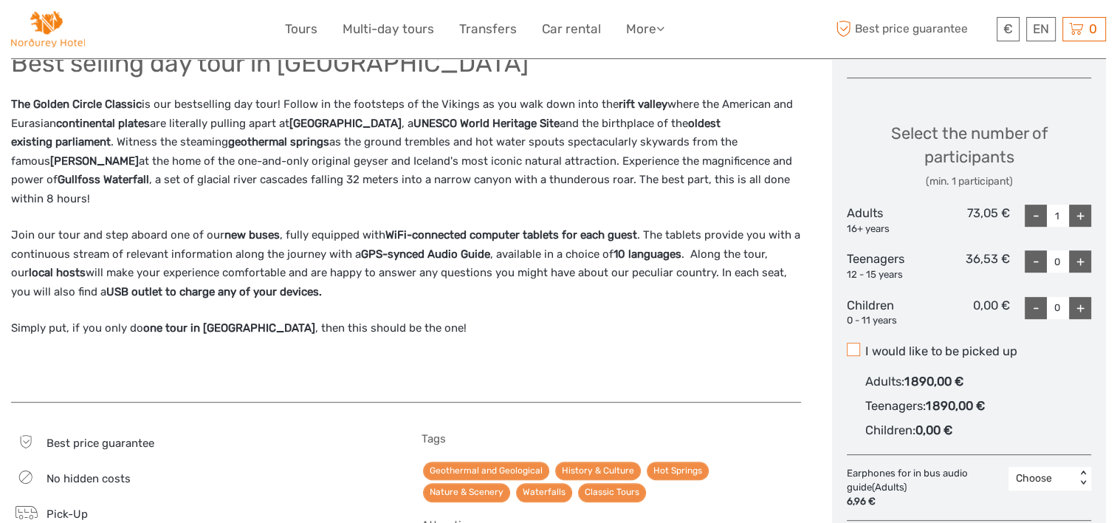  What do you see at coordinates (571, 29) in the screenshot?
I see `a: Car rental` at bounding box center [571, 29].